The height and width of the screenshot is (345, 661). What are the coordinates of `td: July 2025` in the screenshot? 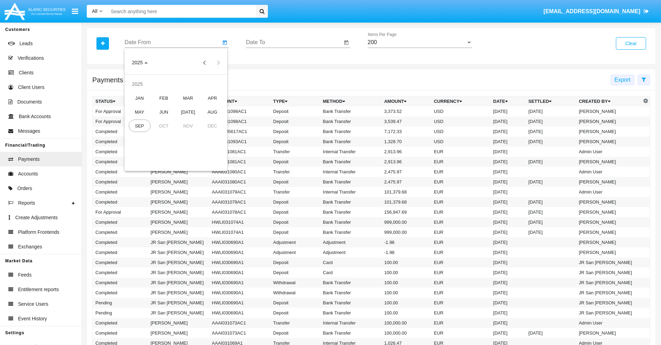 It's located at (188, 112).